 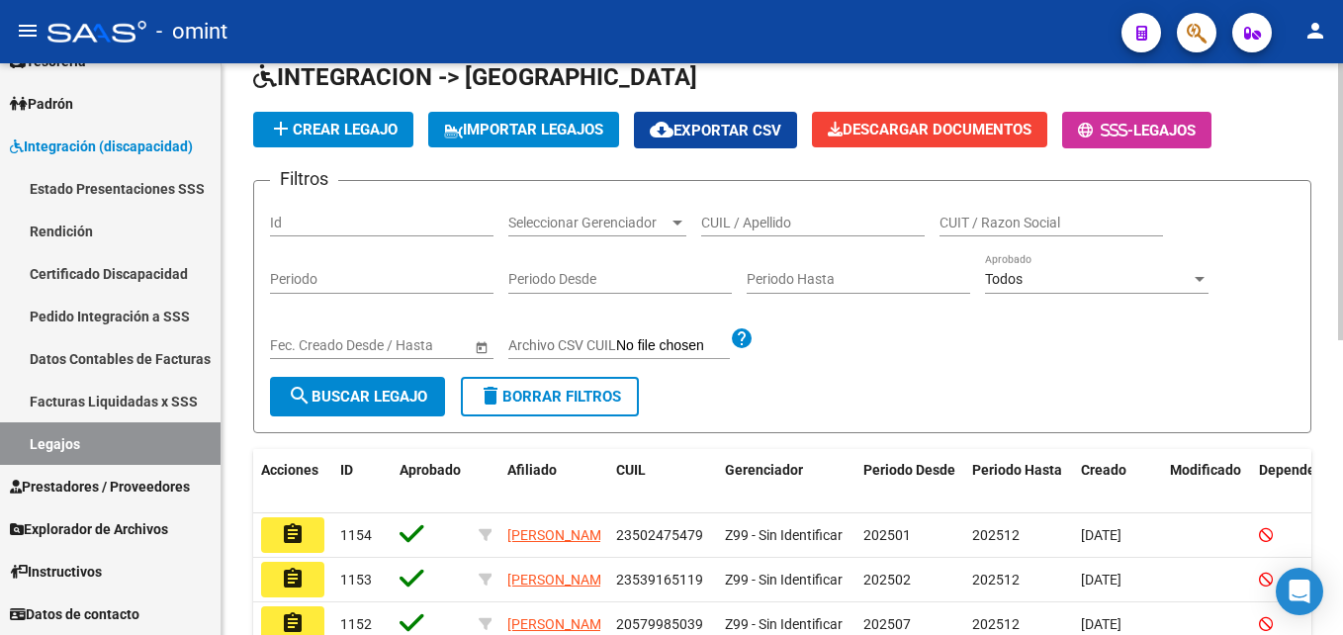 I want to click on datatable-header-cell: ID, so click(x=362, y=482).